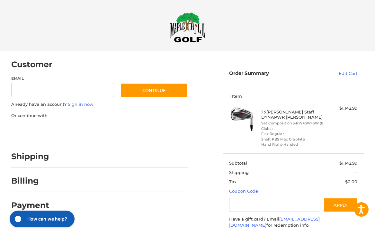  What do you see at coordinates (100, 104) in the screenshot?
I see `p: Already have an account?` at bounding box center [100, 104].